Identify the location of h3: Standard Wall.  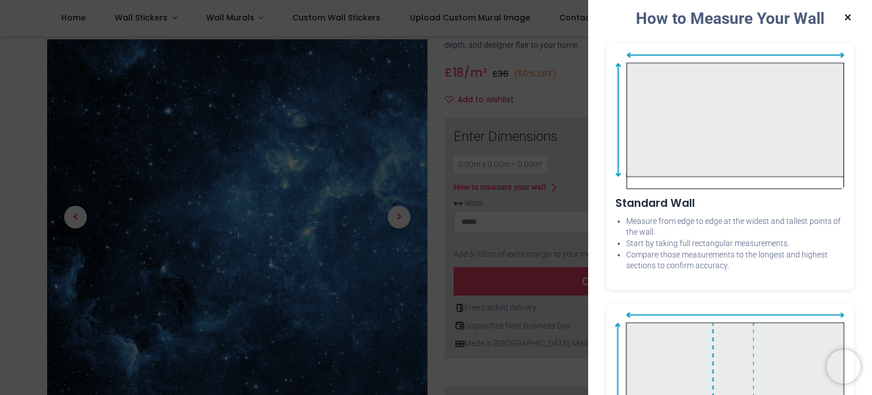
(730, 203).